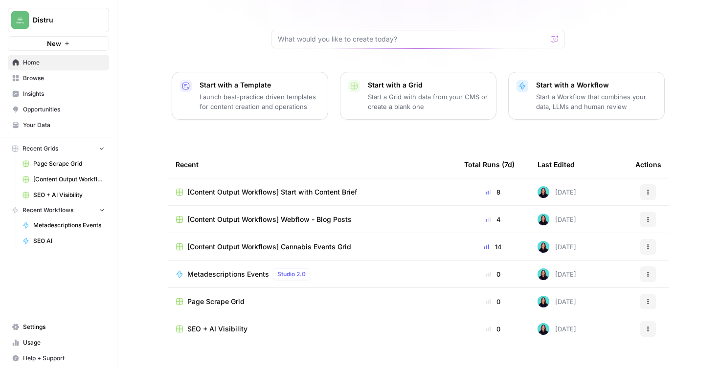  Describe the element at coordinates (428, 85) in the screenshot. I see `p: Start with a Grid` at that location.